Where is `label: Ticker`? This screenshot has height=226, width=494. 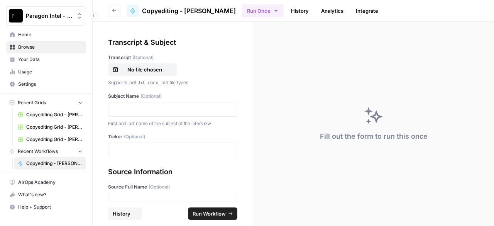 label: Ticker is located at coordinates (172, 136).